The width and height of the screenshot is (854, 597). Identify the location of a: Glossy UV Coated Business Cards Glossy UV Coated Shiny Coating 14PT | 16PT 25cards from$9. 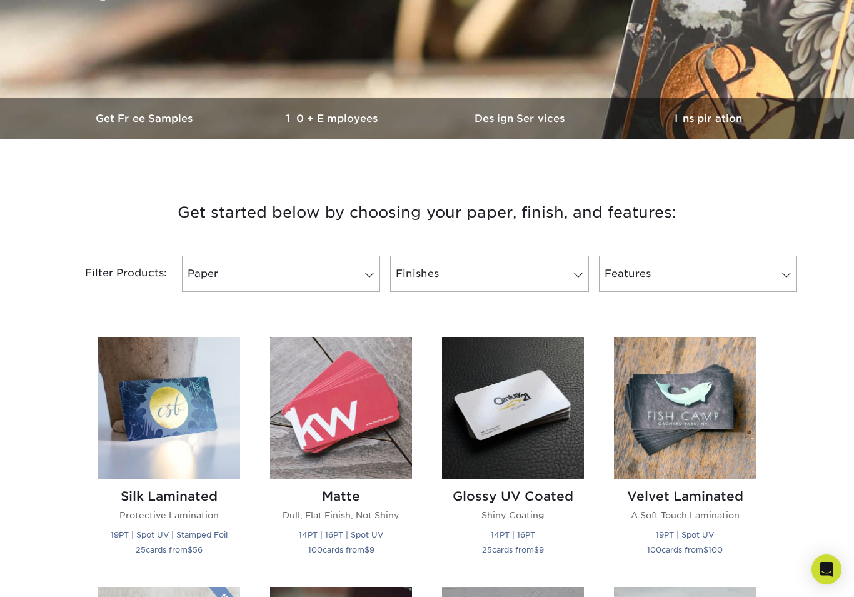
(513, 454).